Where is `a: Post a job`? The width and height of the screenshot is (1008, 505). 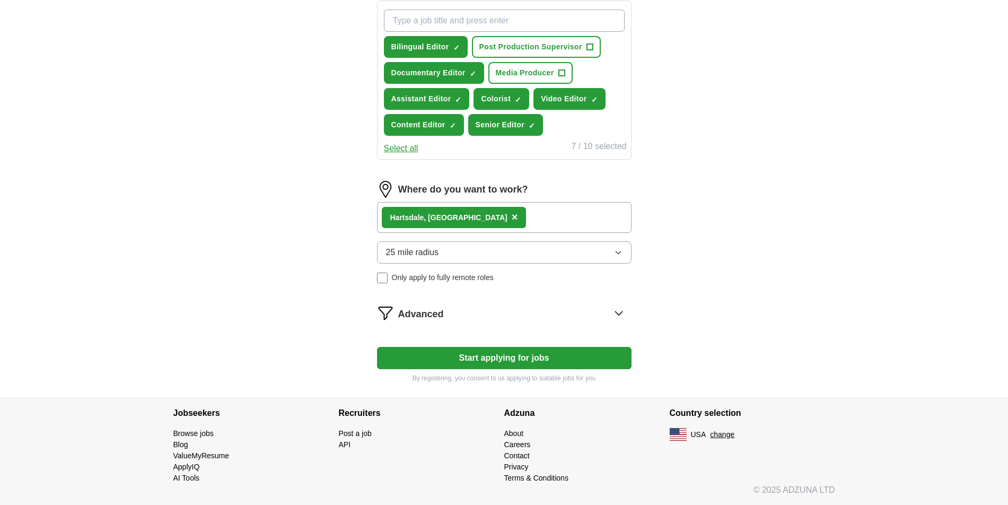 a: Post a job is located at coordinates (355, 433).